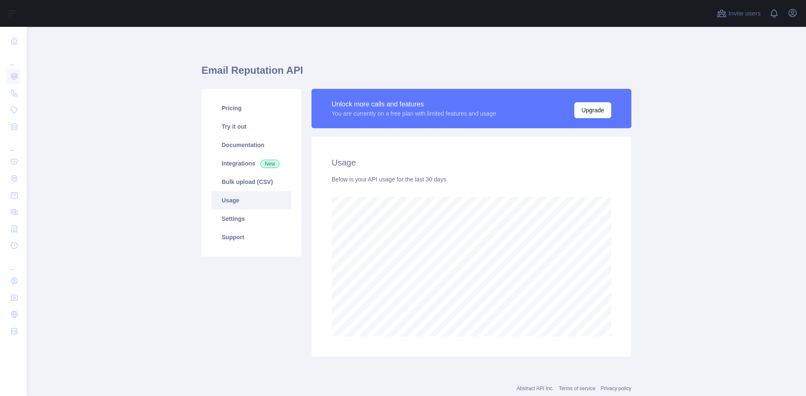  What do you see at coordinates (251, 164) in the screenshot?
I see `a: Integrations New` at bounding box center [251, 164].